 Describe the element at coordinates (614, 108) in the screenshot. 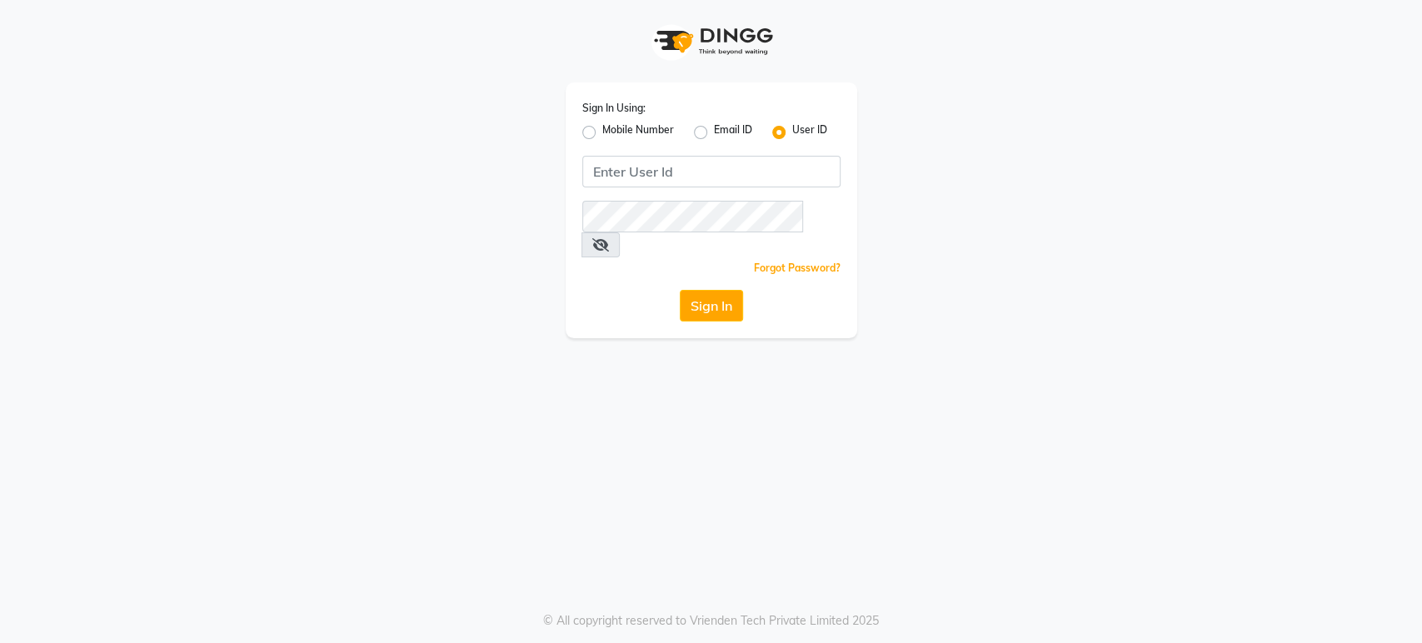

I see `label: Sign In Using:` at that location.